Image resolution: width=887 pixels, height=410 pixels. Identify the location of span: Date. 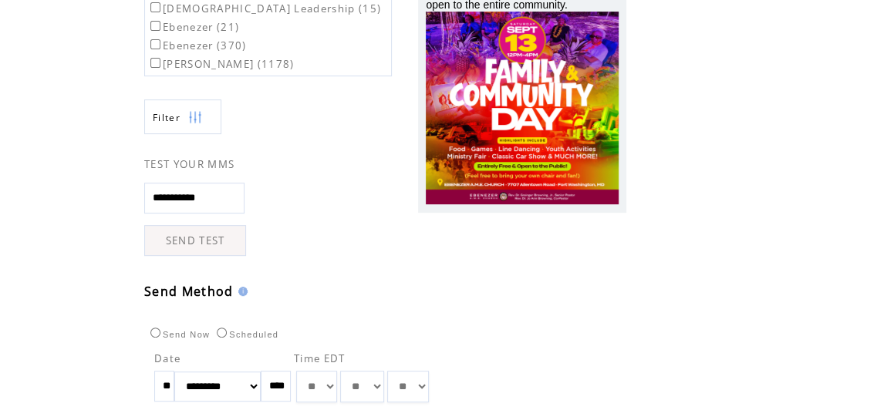
(167, 359).